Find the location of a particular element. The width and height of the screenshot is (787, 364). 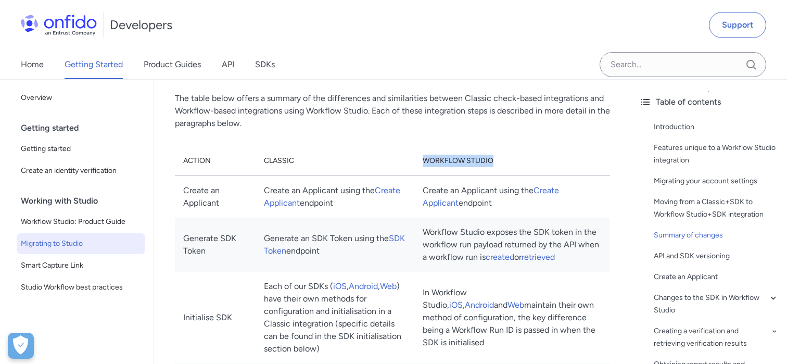

th: Workflow Studio is located at coordinates (512, 161).